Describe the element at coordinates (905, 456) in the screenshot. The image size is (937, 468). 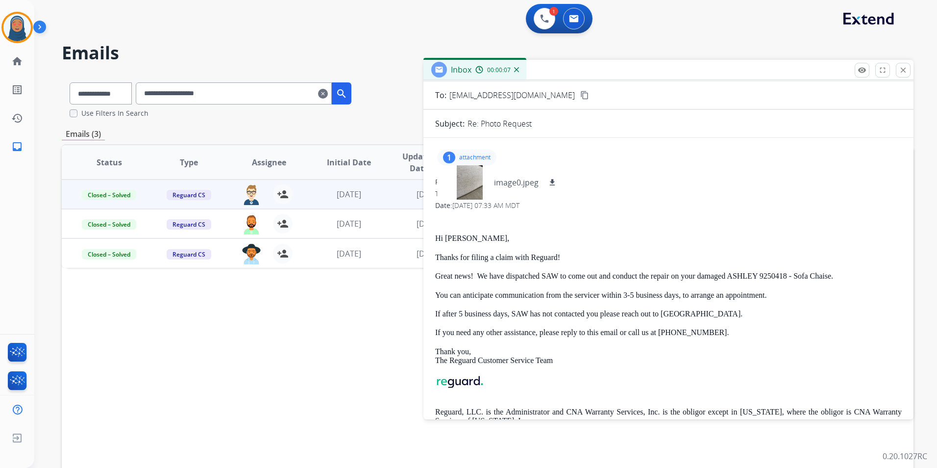
I see `p: 0.20.1027RC` at that location.